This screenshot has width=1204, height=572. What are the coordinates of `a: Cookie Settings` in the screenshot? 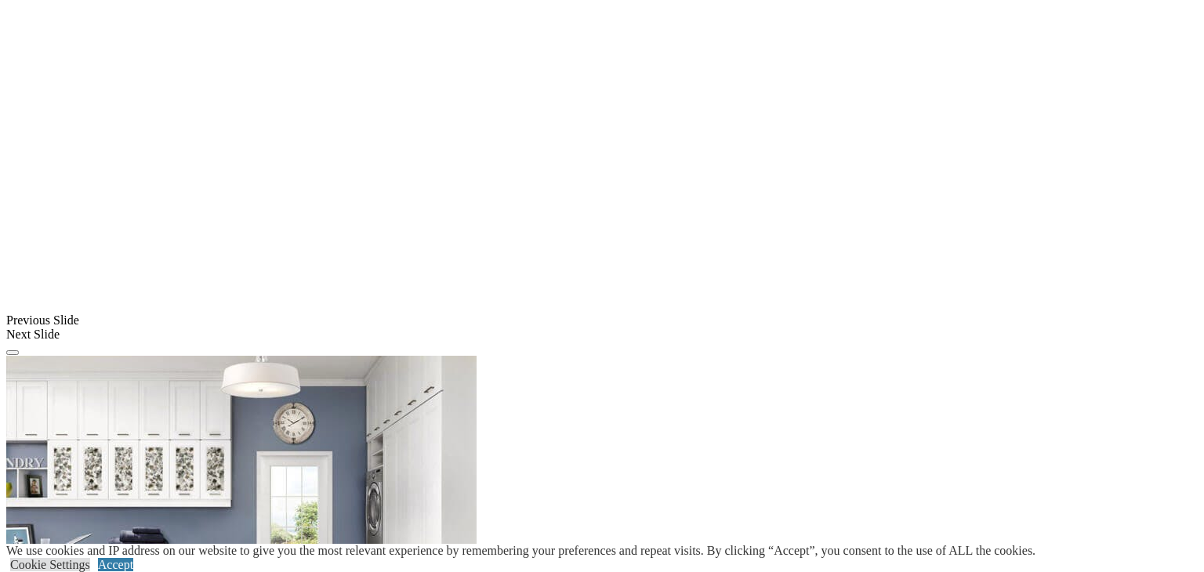 It's located at (50, 564).